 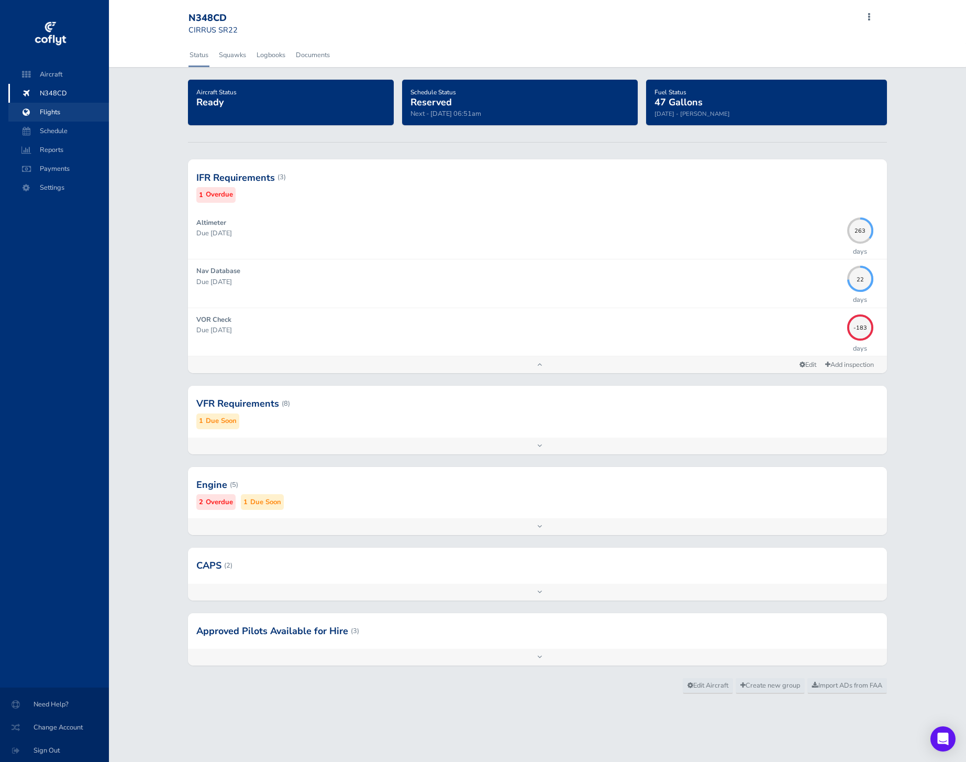 What do you see at coordinates (679, 102) in the screenshot?
I see `span: 47 Gallons` at bounding box center [679, 102].